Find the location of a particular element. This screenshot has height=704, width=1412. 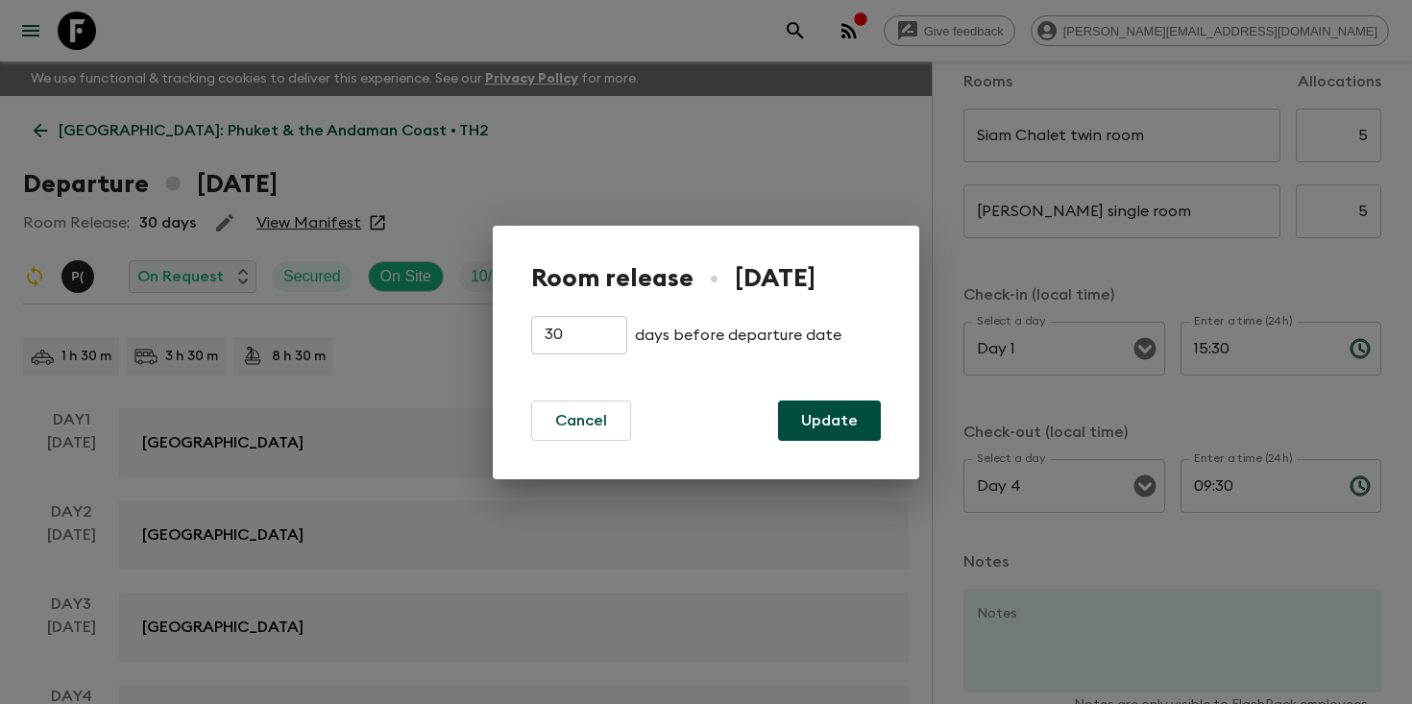

h1: Room release is located at coordinates (612, 279).